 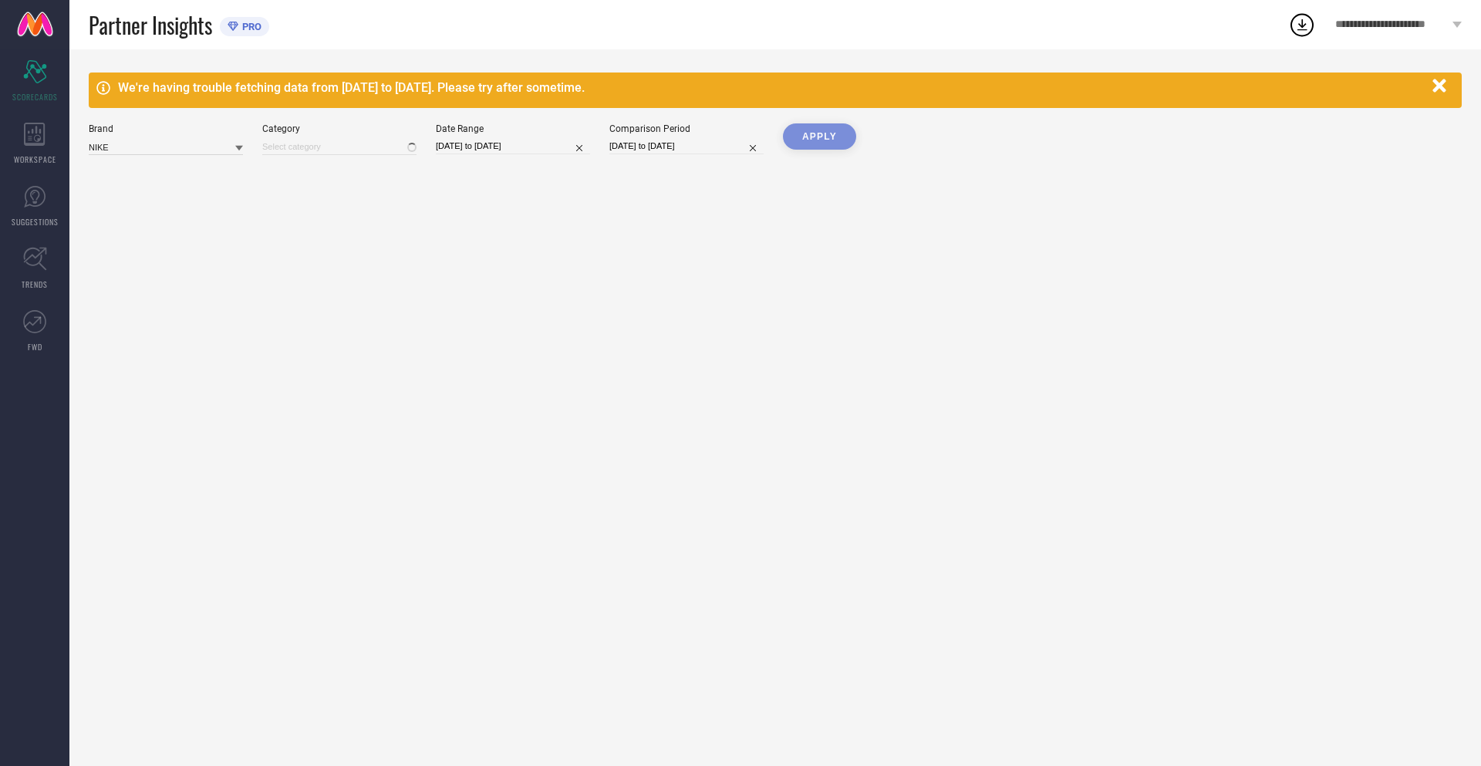 What do you see at coordinates (513, 129) in the screenshot?
I see `div: Date Range` at bounding box center [513, 129].